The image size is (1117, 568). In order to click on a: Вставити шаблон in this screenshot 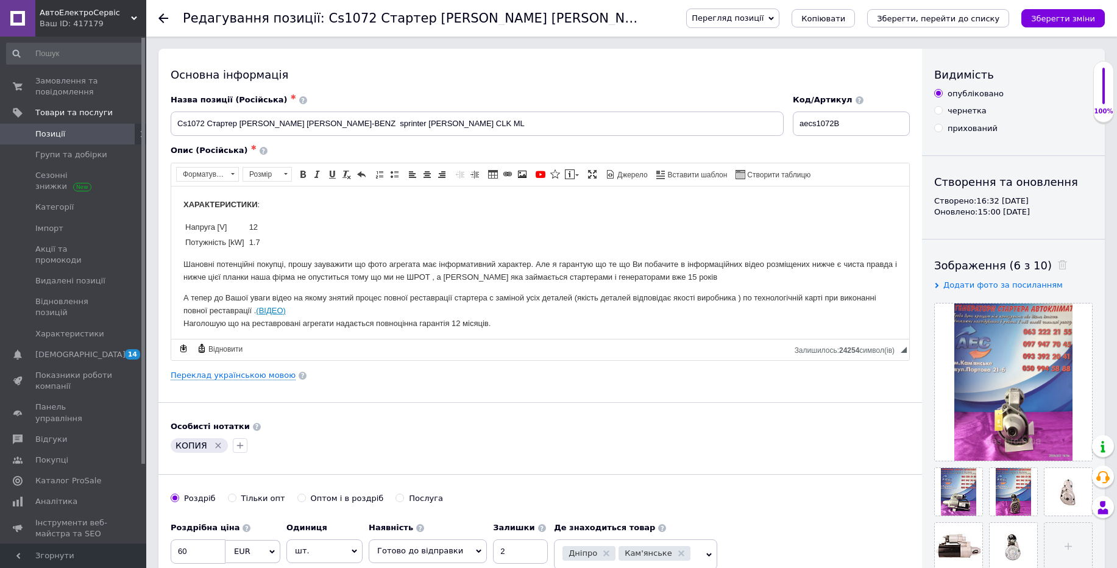, I will do `click(692, 174)`.